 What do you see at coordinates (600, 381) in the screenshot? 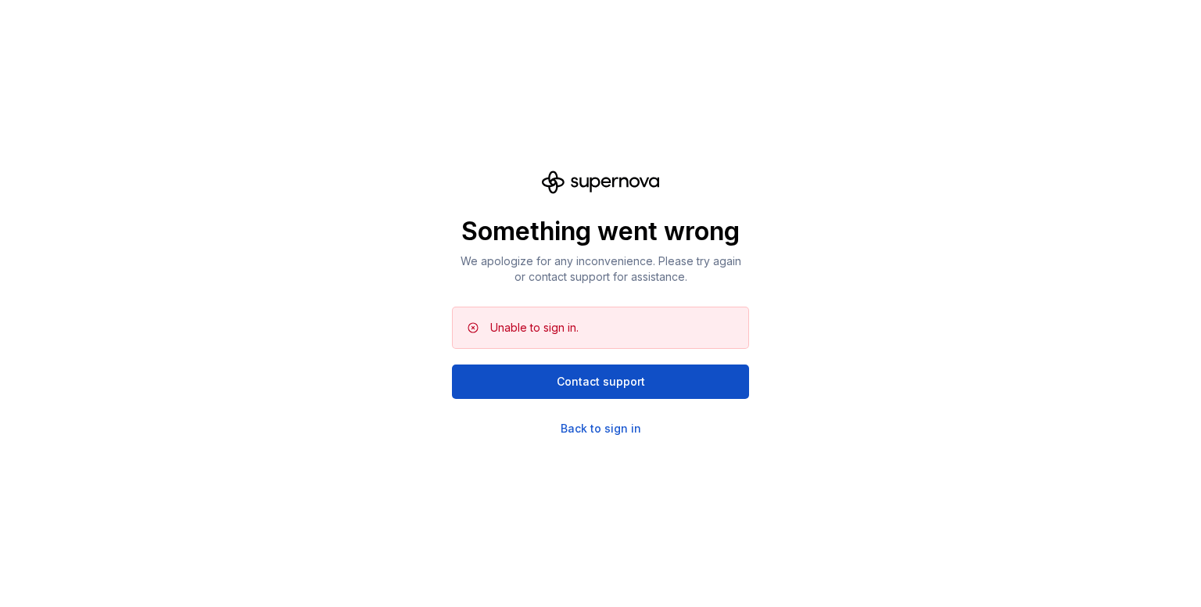
I see `span: Contact support` at bounding box center [600, 381].